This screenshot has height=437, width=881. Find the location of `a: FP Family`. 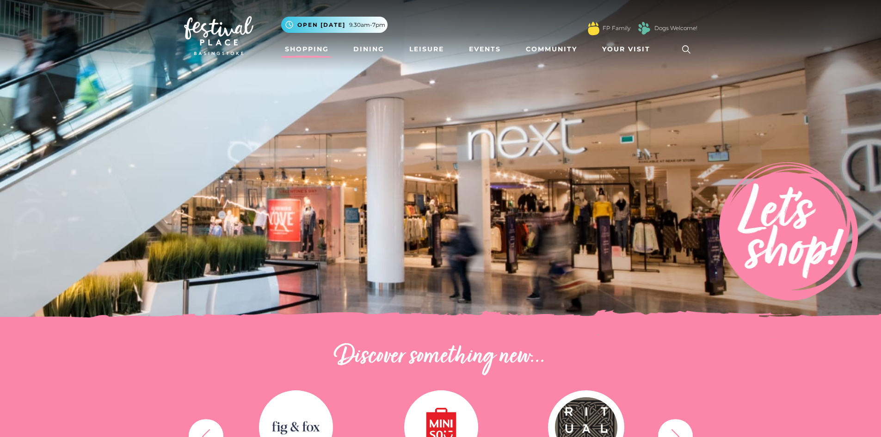

a: FP Family is located at coordinates (617, 28).